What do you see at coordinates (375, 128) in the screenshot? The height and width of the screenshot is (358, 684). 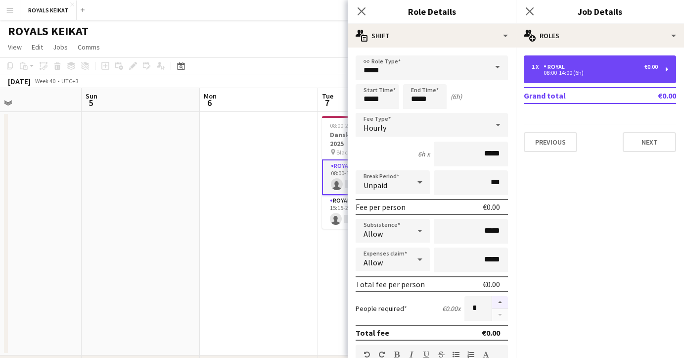 I see `span: Hourly` at bounding box center [375, 128].